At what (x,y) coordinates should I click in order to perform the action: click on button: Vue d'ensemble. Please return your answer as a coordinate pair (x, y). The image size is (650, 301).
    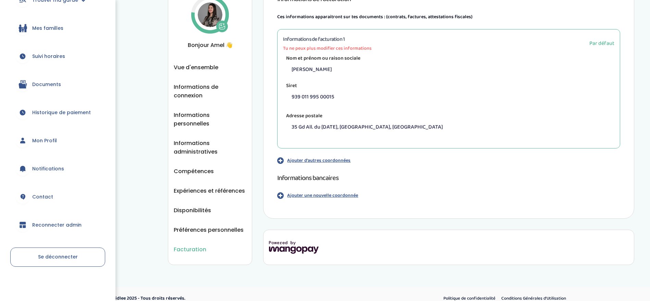
    Looking at the image, I should click on (196, 67).